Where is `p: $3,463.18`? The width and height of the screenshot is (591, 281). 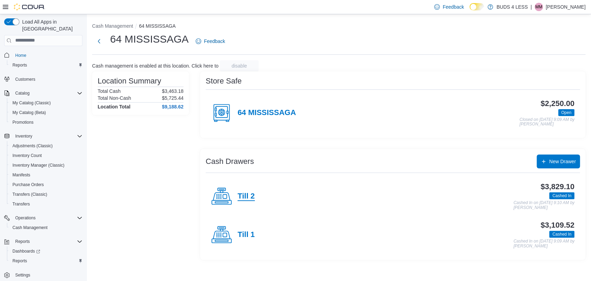
p: $3,463.18 is located at coordinates (173, 91).